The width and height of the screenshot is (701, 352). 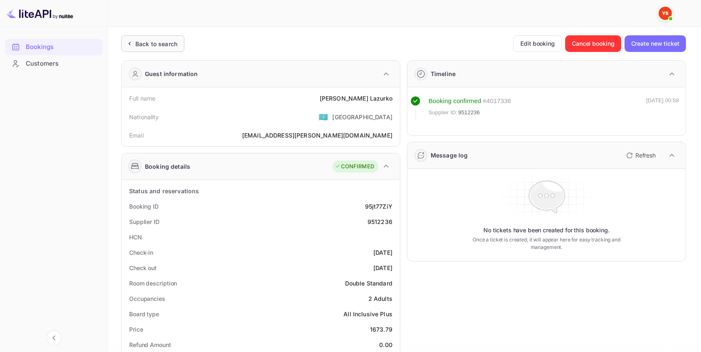 What do you see at coordinates (172, 74) in the screenshot?
I see `div: Guest information` at bounding box center [172, 74].